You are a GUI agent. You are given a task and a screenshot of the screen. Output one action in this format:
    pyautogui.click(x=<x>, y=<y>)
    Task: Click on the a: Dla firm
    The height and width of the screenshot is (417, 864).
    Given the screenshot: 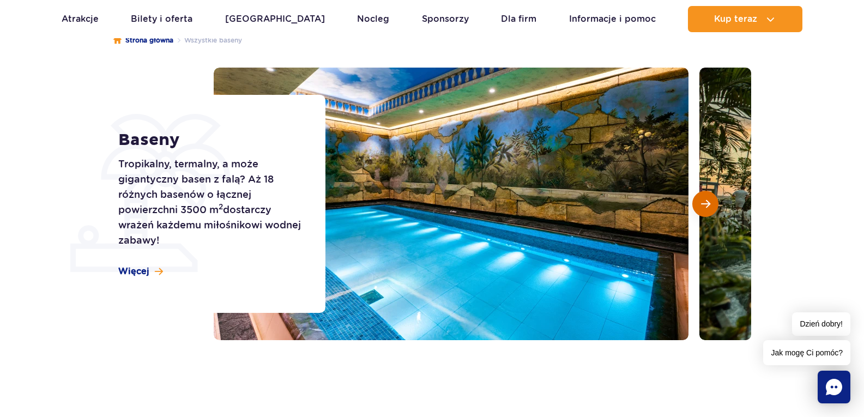 What is the action you would take?
    pyautogui.click(x=519, y=19)
    